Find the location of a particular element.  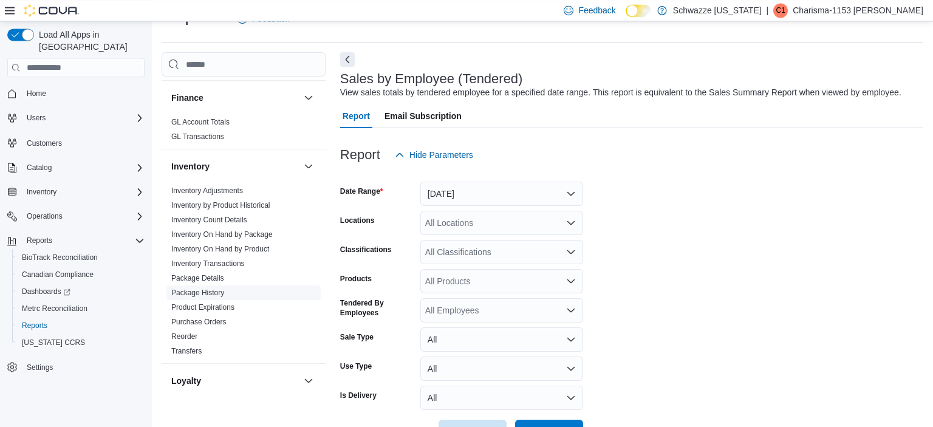

label: Use Type is located at coordinates (356, 366).